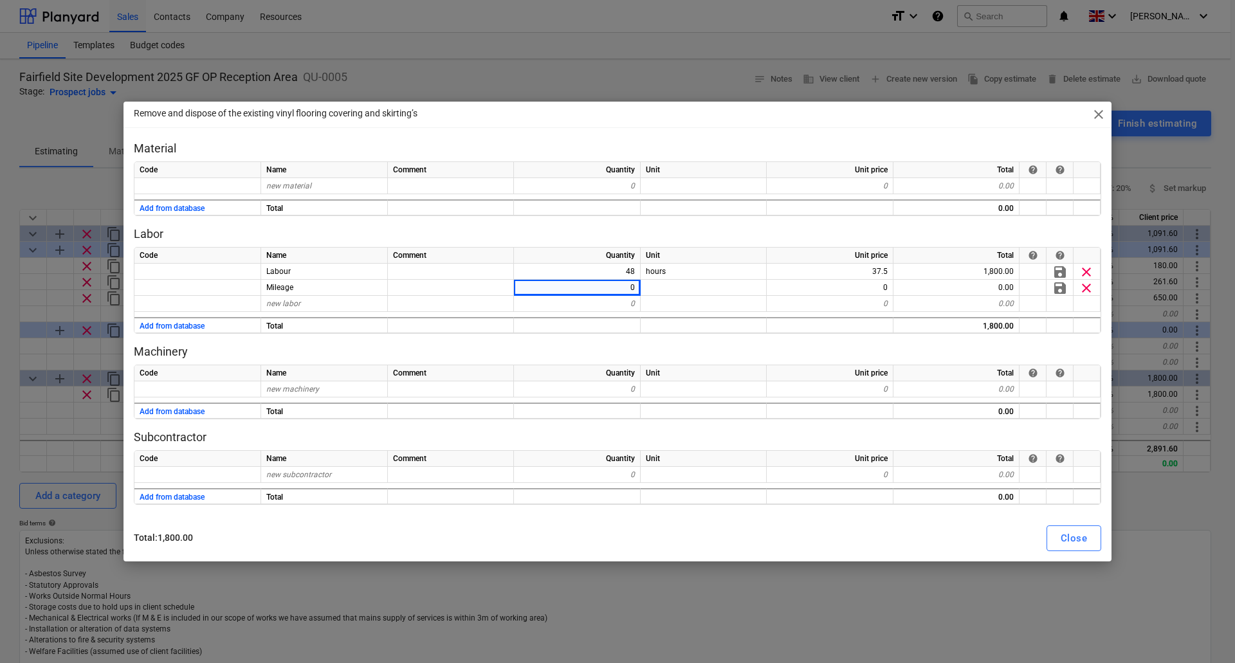 This screenshot has width=1235, height=663. I want to click on p: Total : 1,800.00, so click(374, 538).